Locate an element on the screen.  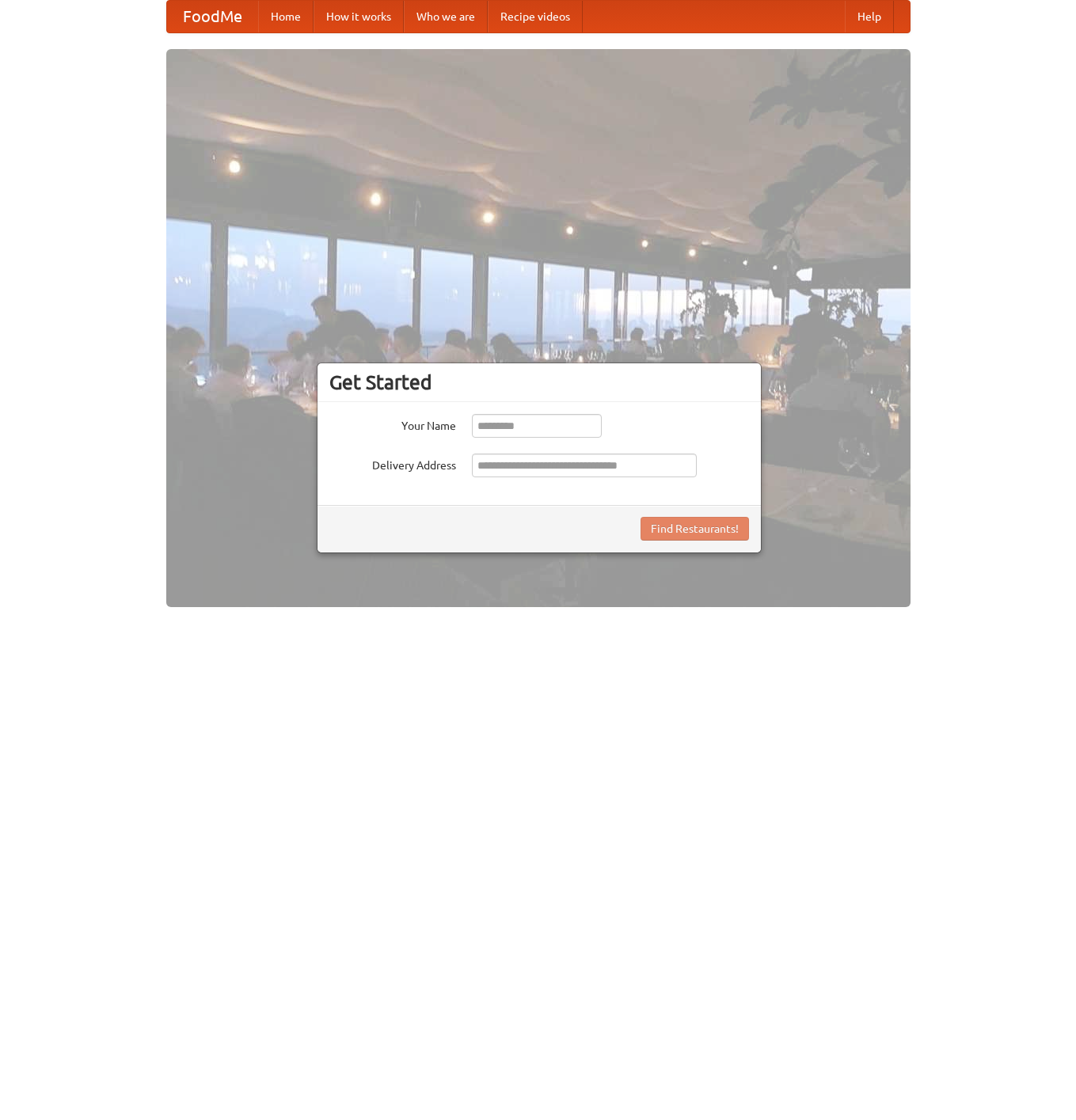
label: Your Name is located at coordinates (392, 423).